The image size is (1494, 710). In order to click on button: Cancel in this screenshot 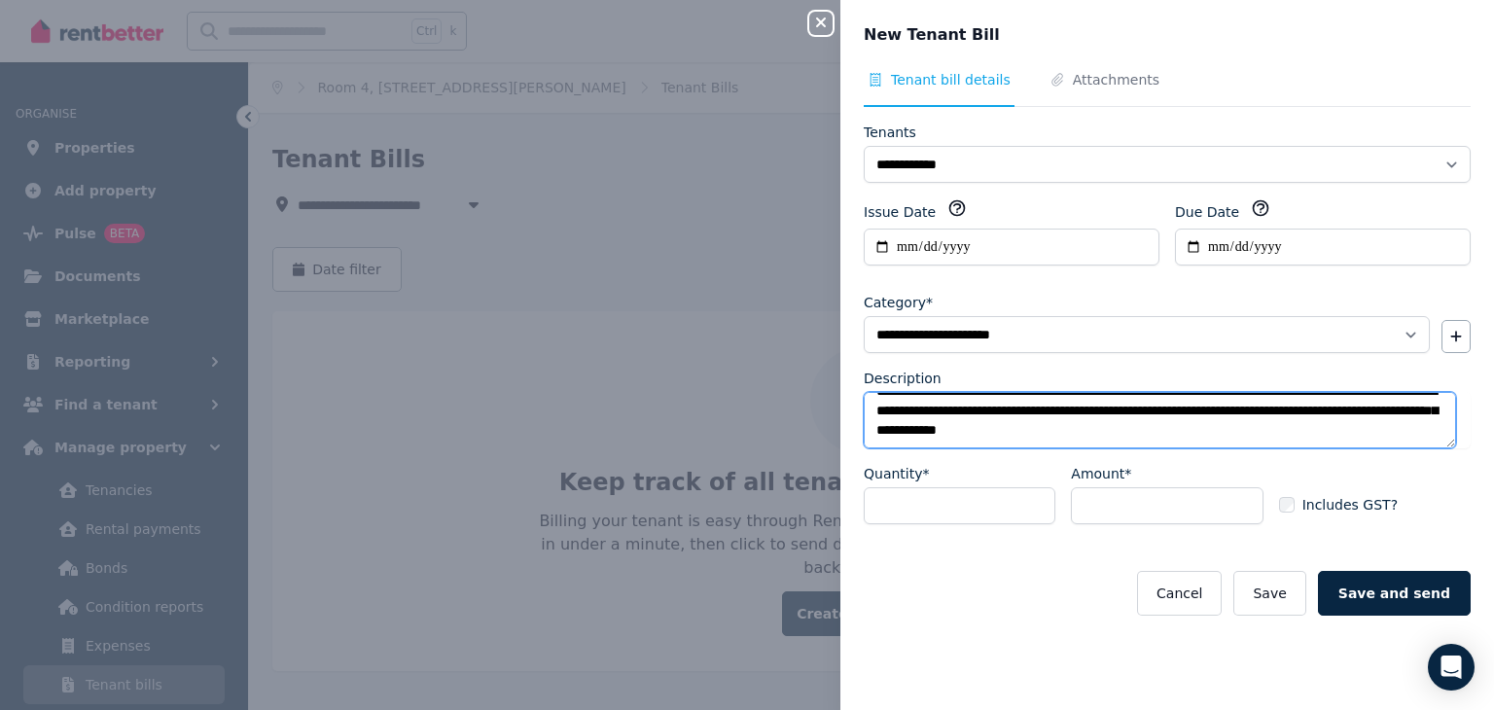, I will do `click(1179, 593)`.